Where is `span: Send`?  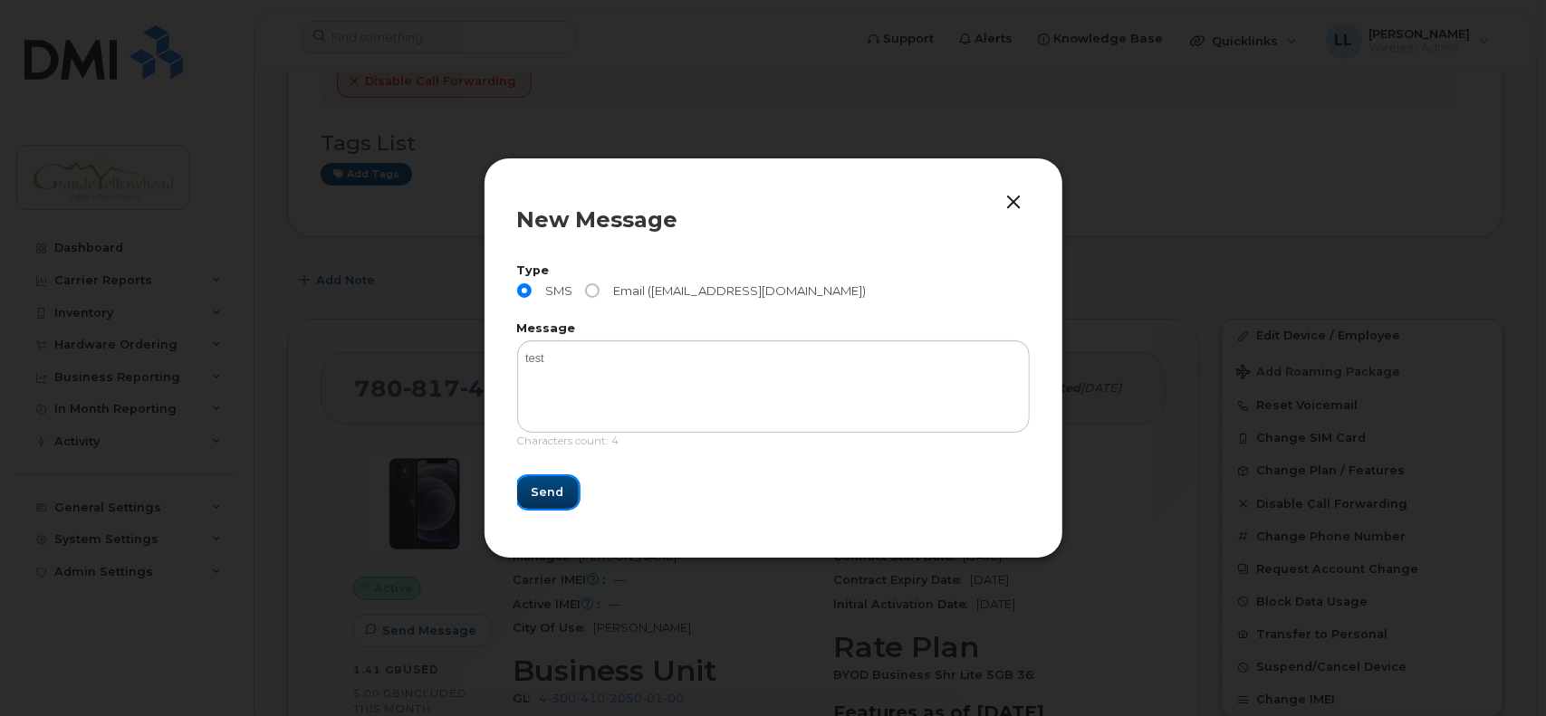 span: Send is located at coordinates (548, 492).